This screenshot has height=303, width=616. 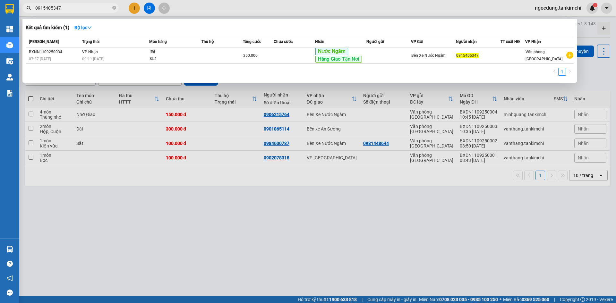 I want to click on h3: Kết quả tìm kiếm ( 1 ), so click(x=47, y=28).